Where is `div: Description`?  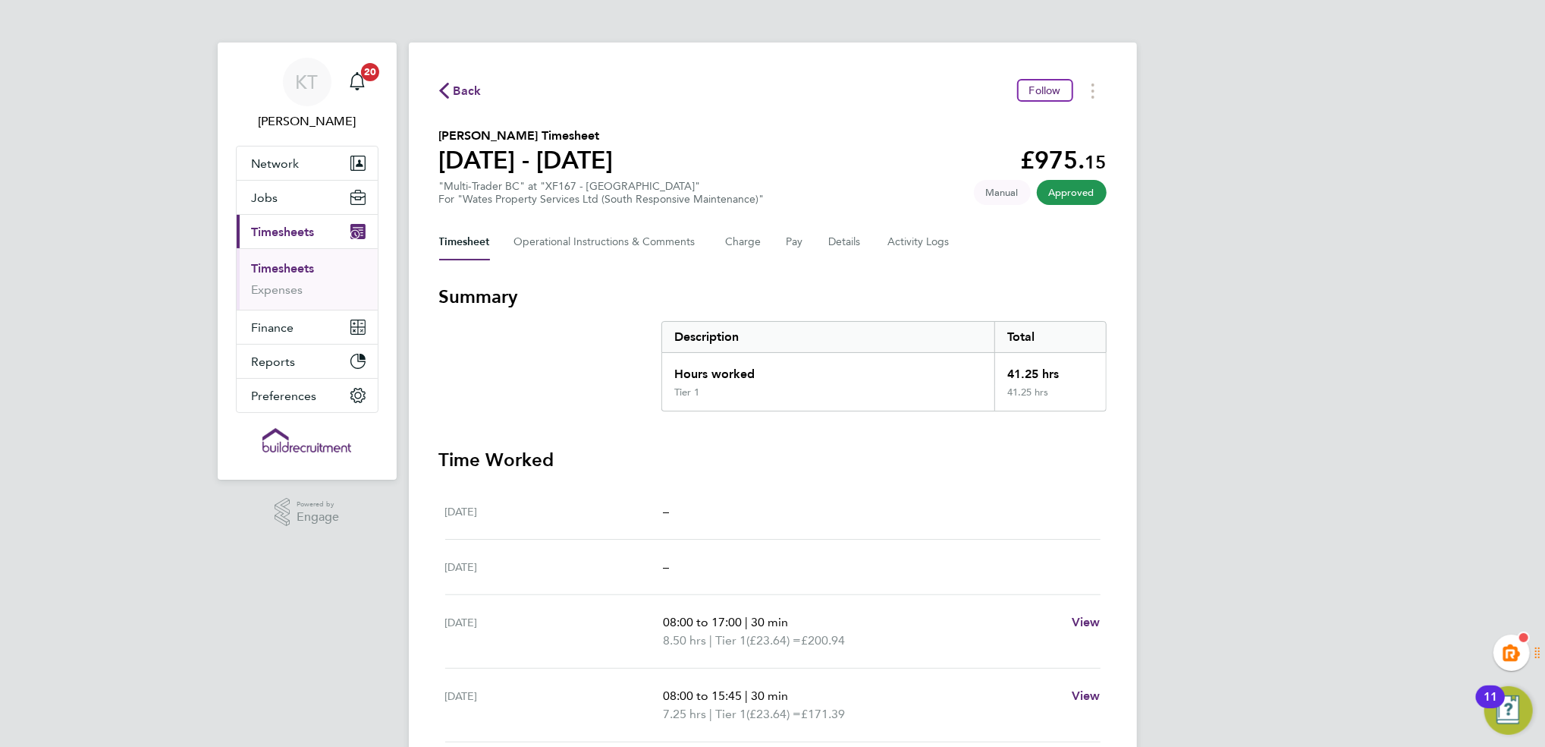
div: Description is located at coordinates (828, 337).